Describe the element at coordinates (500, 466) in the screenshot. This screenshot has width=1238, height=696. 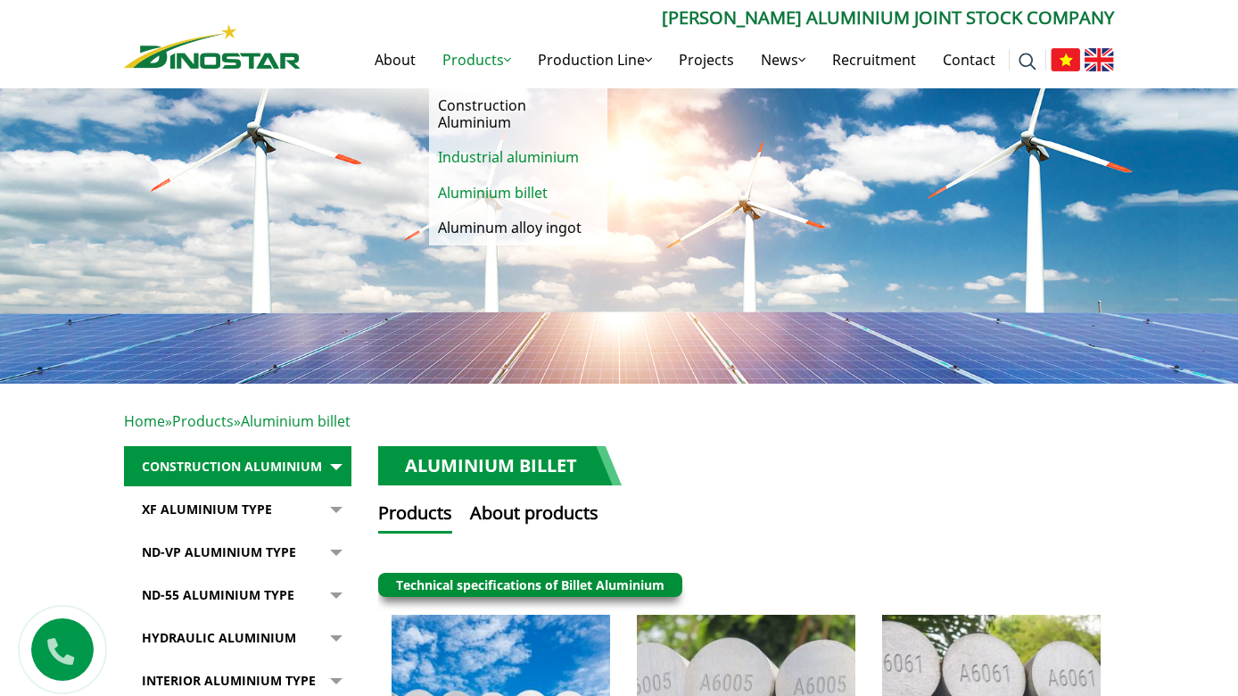
I see `h1: Aluminium billet` at that location.